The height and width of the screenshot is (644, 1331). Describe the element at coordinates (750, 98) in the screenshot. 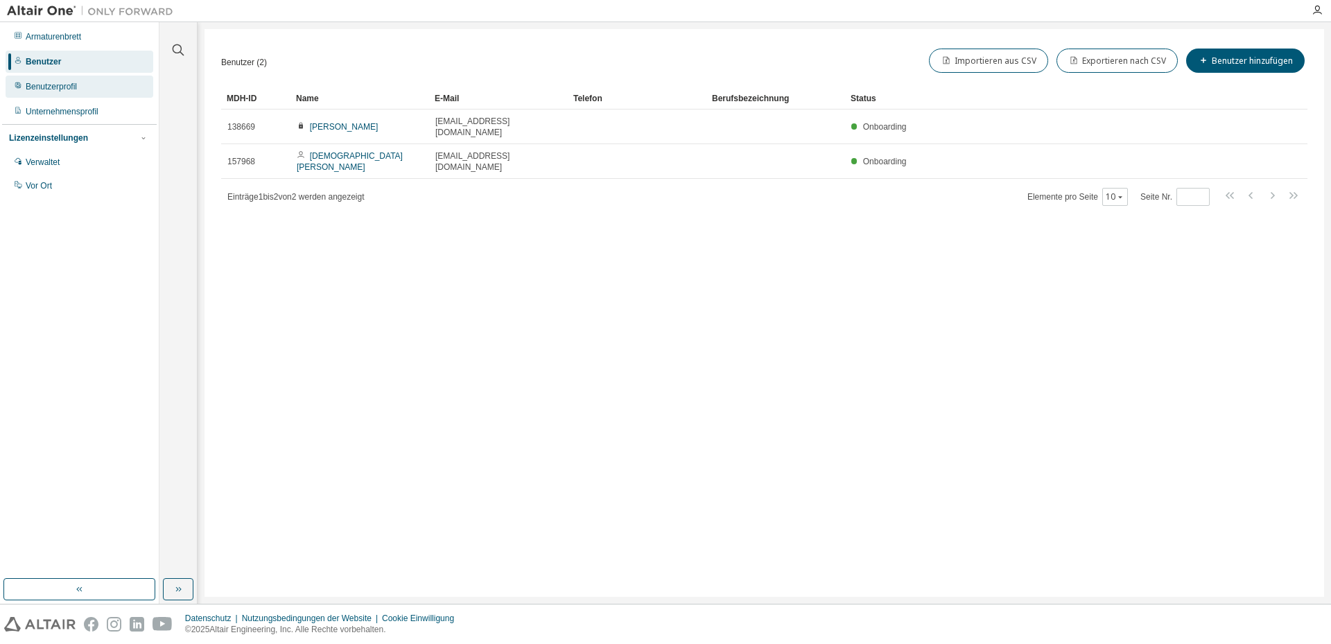

I see `font: Berufsbezeichnung` at that location.